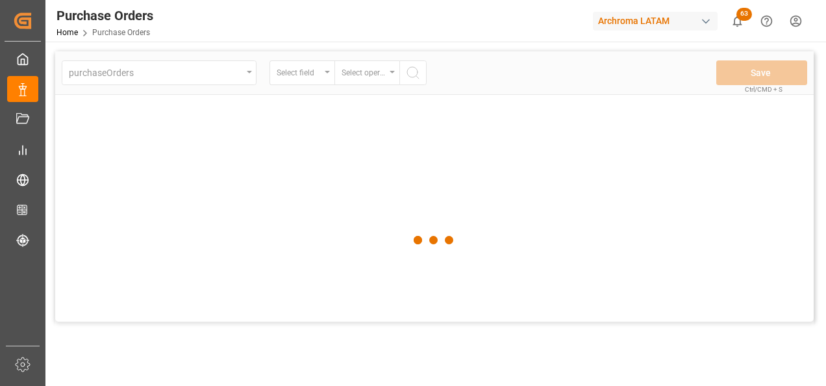 The width and height of the screenshot is (826, 386). Describe the element at coordinates (655, 21) in the screenshot. I see `div: Archroma LATAM` at that location.